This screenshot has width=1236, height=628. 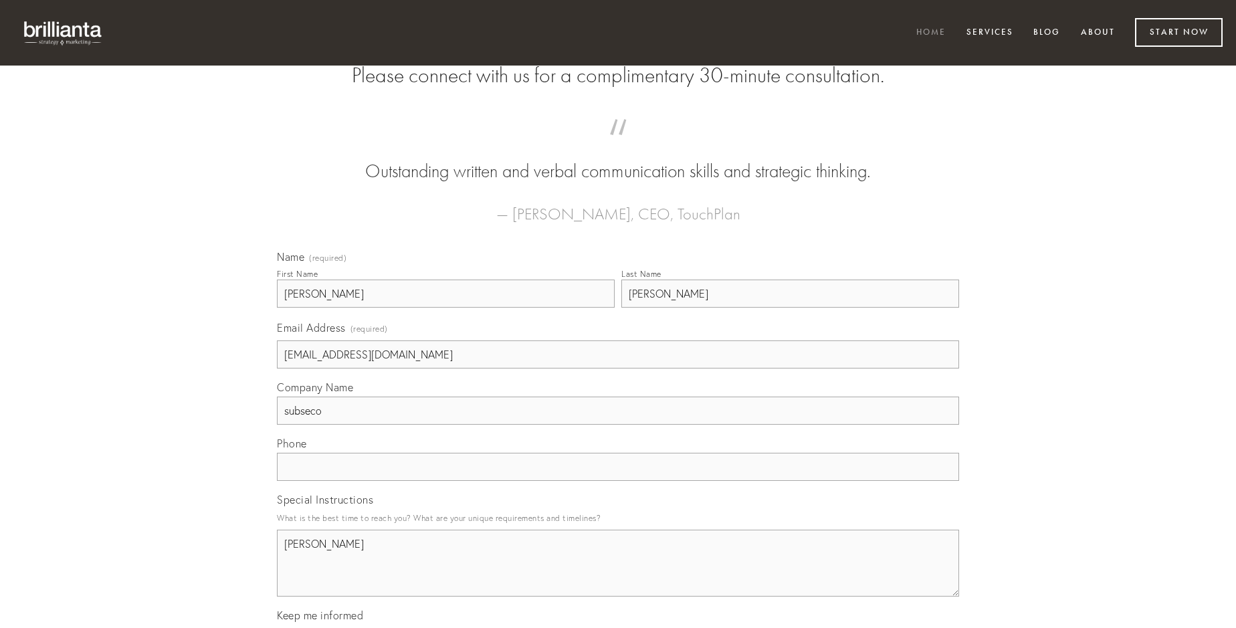 What do you see at coordinates (618, 518) in the screenshot?
I see `p: What is the best time to reach you? What are your unique requirements and timelines?` at bounding box center [618, 518].